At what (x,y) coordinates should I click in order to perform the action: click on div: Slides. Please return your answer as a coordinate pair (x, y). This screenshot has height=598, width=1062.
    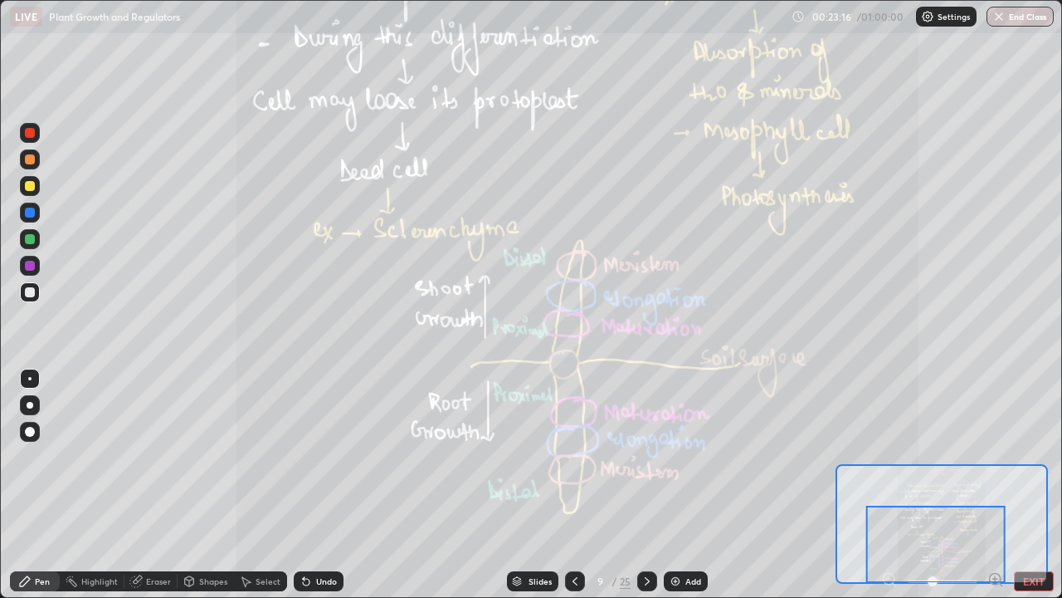
    Looking at the image, I should click on (540, 581).